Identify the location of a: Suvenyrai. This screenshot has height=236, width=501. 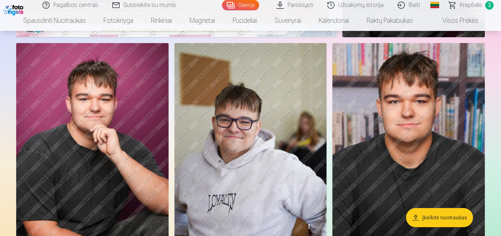
(288, 21).